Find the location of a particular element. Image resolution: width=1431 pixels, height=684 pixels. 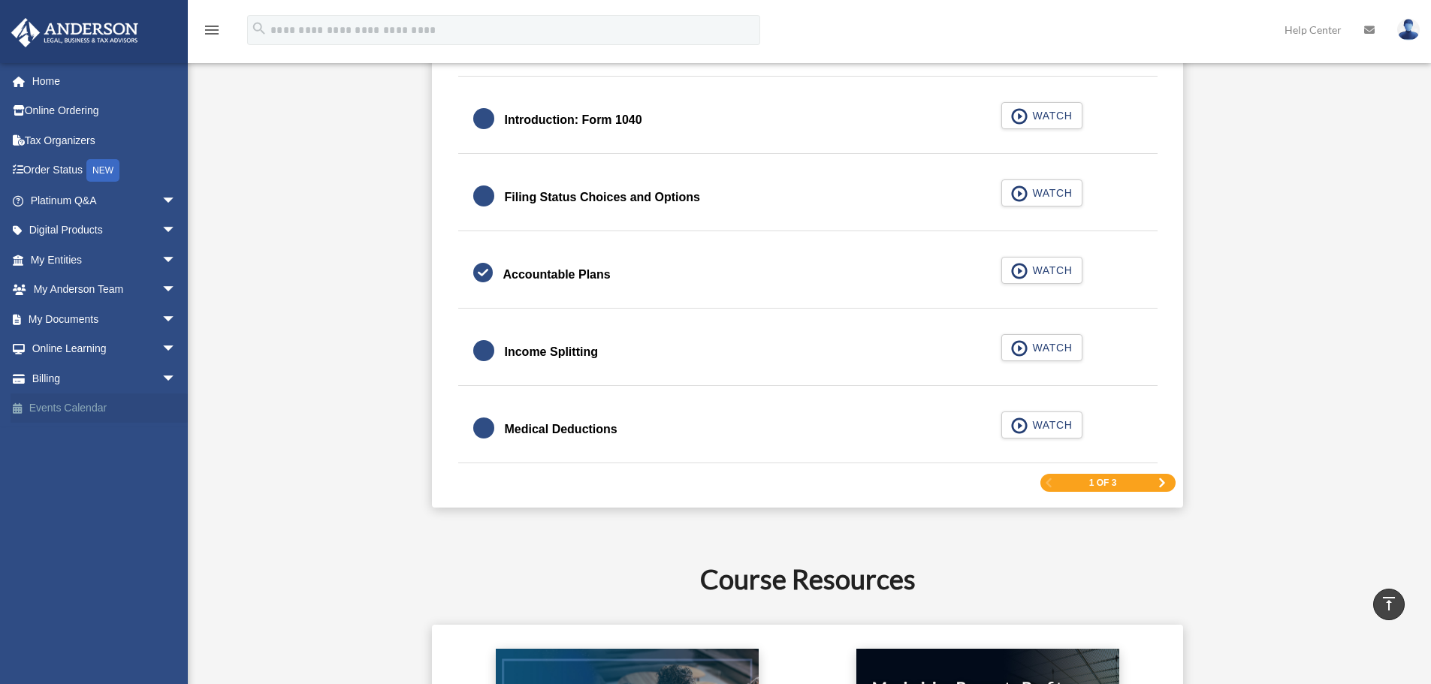

img: User Pic is located at coordinates (1409, 29).